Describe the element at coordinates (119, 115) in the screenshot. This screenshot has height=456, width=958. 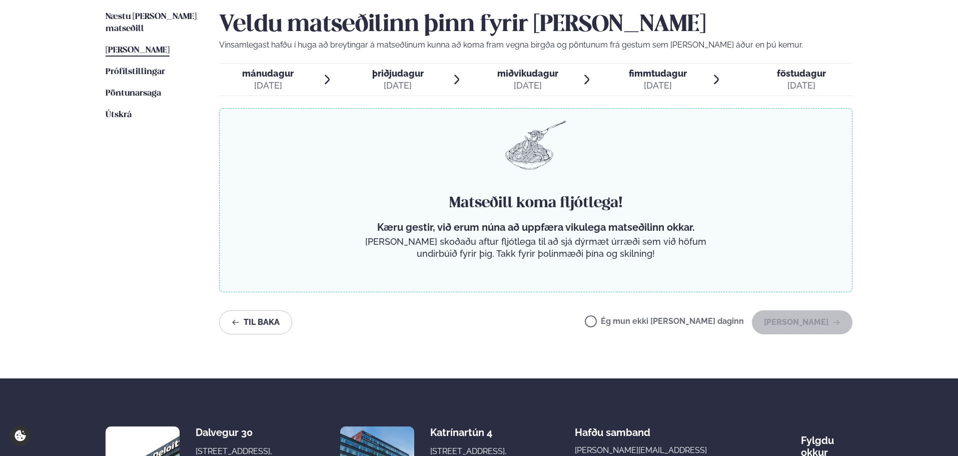
I see `span: Útskrá` at that location.